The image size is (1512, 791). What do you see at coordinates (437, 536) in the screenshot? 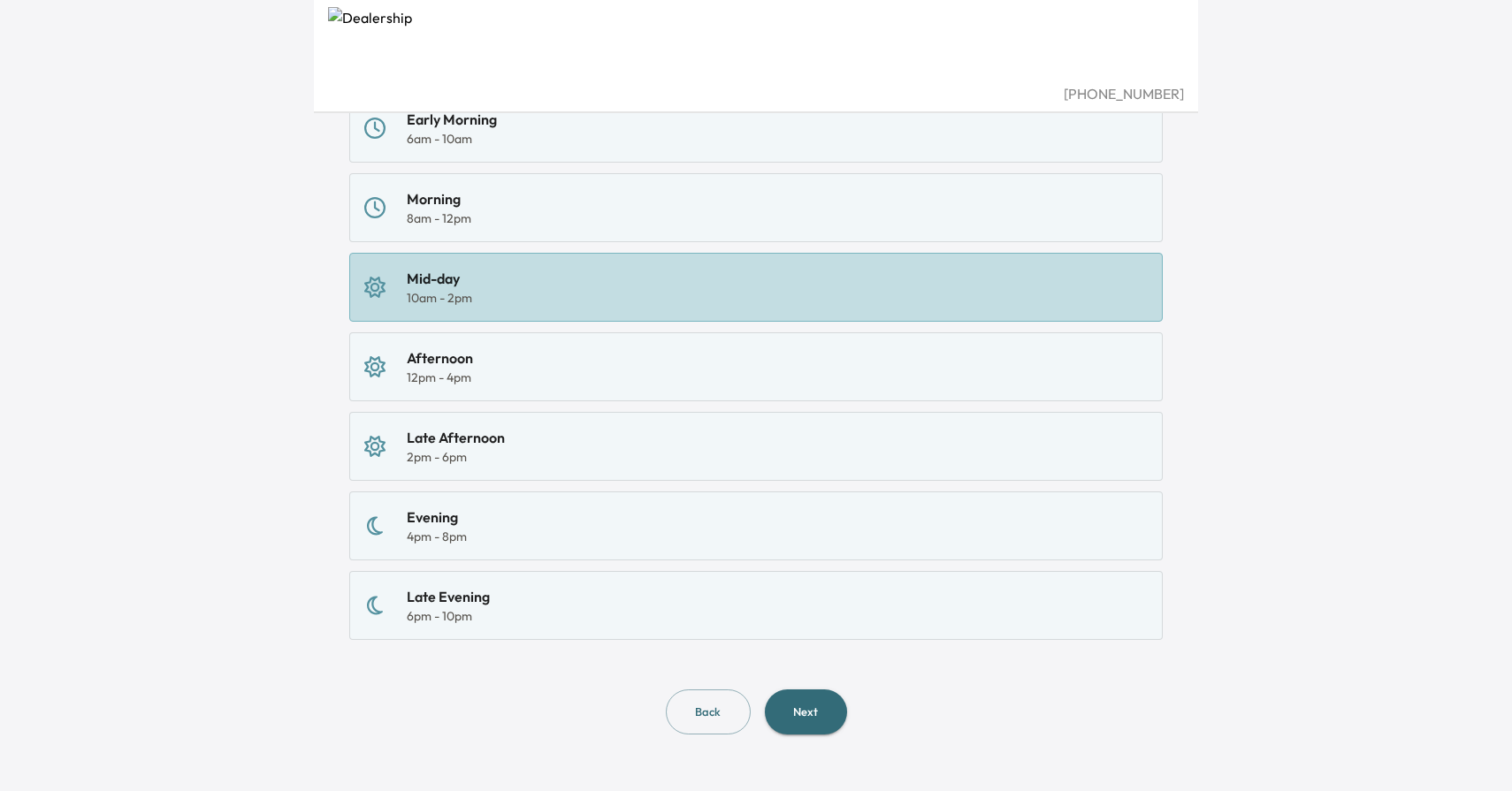
I see `div: 4pm - 8pm` at bounding box center [437, 536].